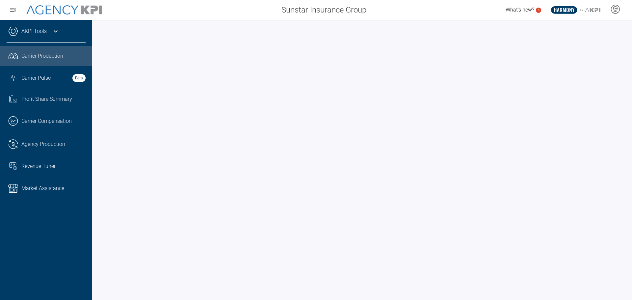 The height and width of the screenshot is (300, 632). What do you see at coordinates (47, 99) in the screenshot?
I see `span: Profit Share Summary` at bounding box center [47, 99].